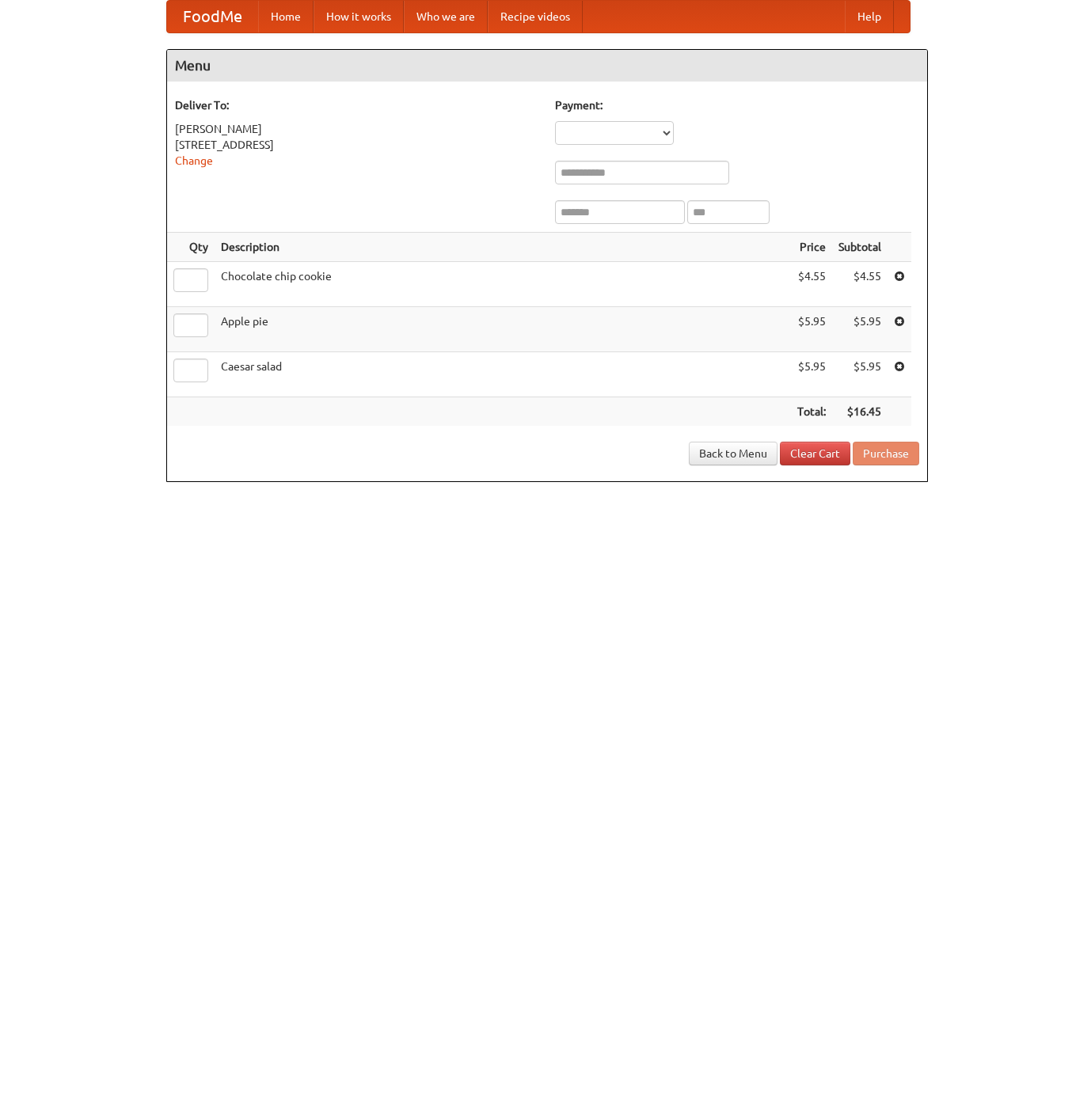 The height and width of the screenshot is (1120, 1076). I want to click on th: $16.45, so click(860, 412).